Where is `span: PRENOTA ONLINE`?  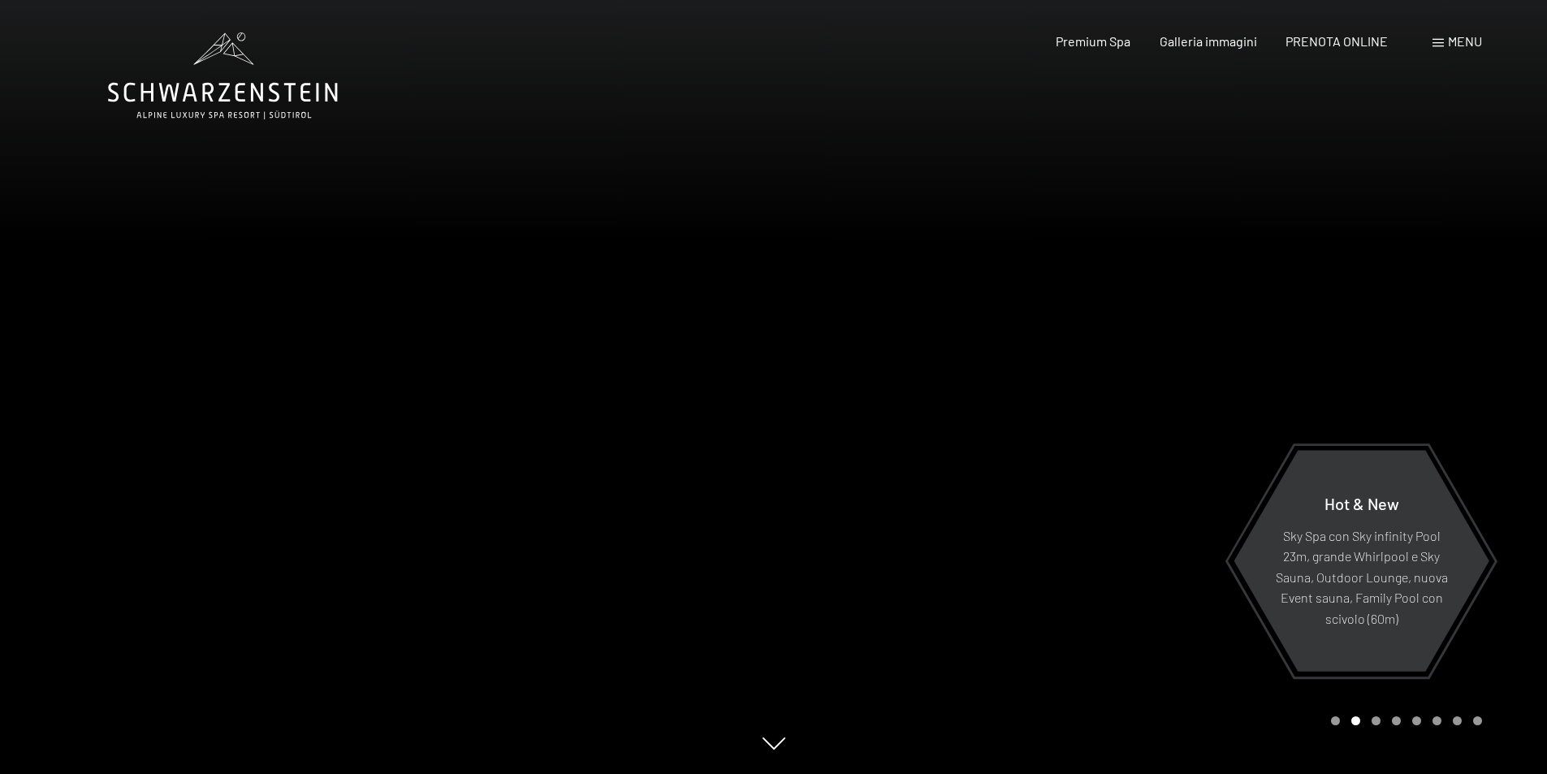
span: PRENOTA ONLINE is located at coordinates (1337, 41).